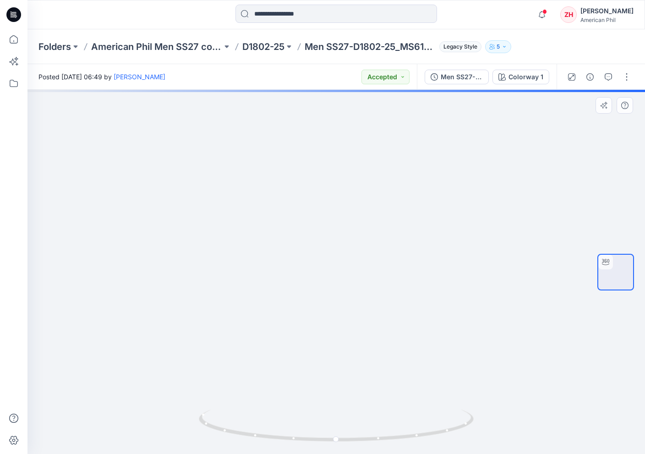 The height and width of the screenshot is (454, 645). Describe the element at coordinates (157, 47) in the screenshot. I see `p: American Phil Men SS27 collection` at that location.